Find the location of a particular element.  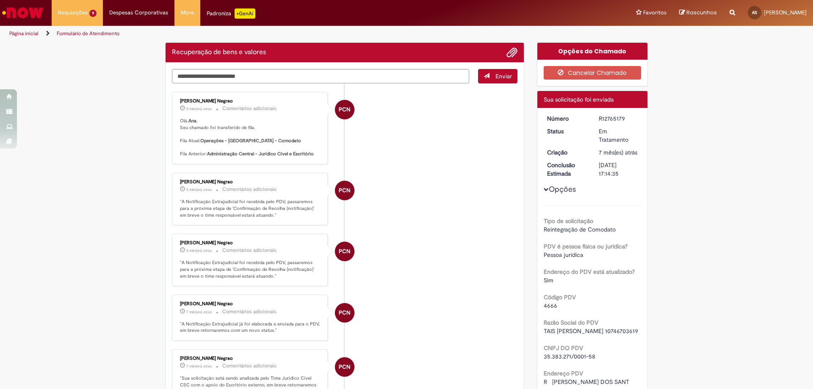

span: Sim is located at coordinates (548, 280).